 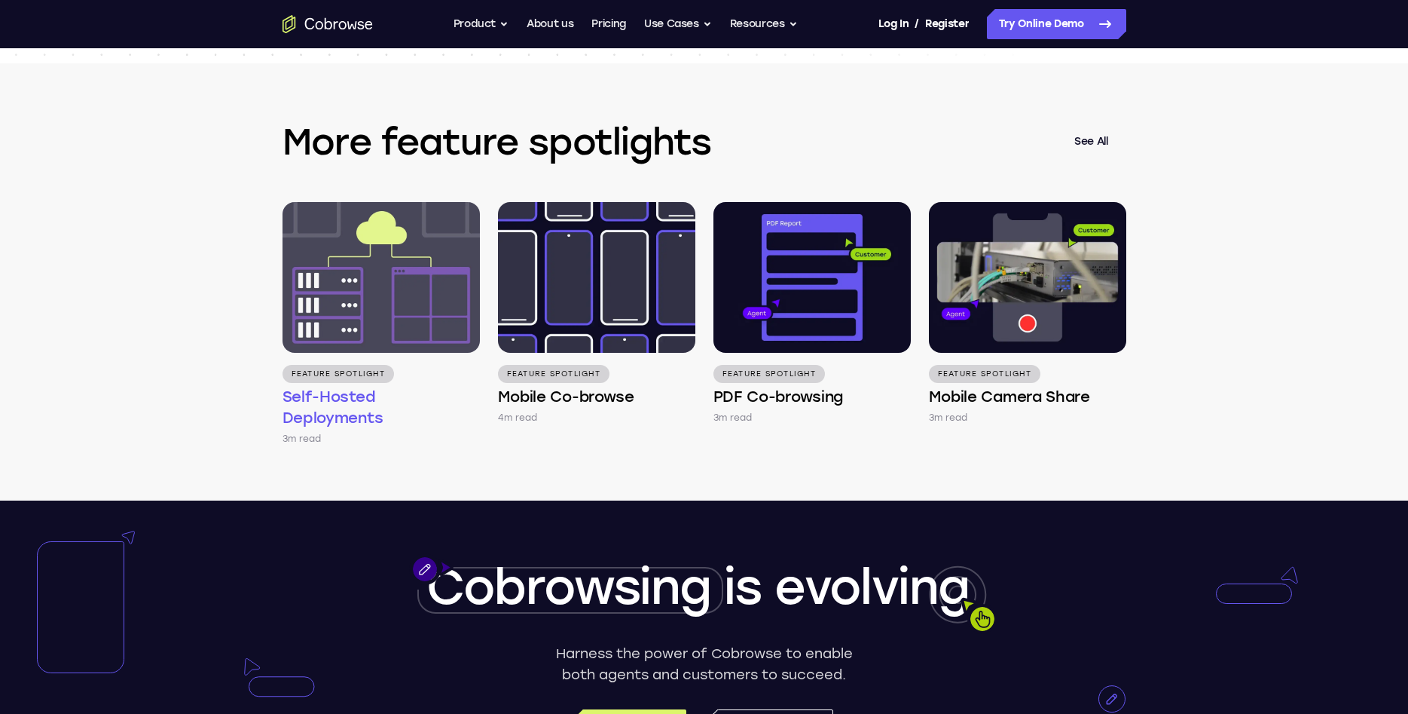 What do you see at coordinates (597, 277) in the screenshot?
I see `img: Mobile Co-browse` at bounding box center [597, 277].